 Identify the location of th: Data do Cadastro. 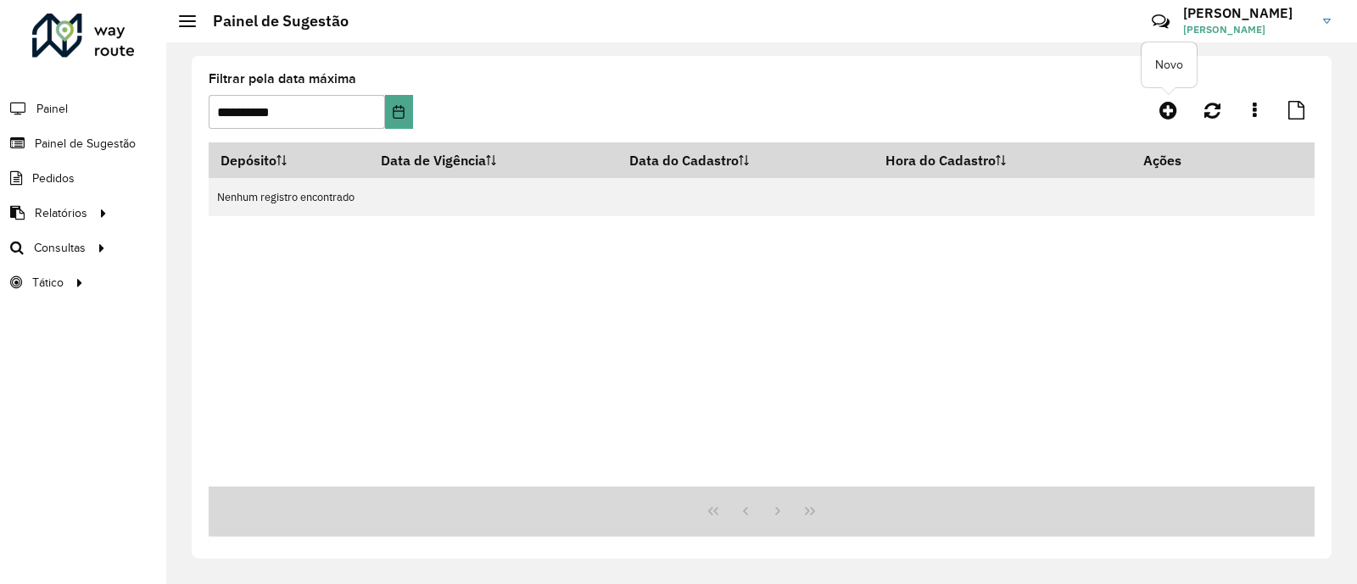
(745, 160).